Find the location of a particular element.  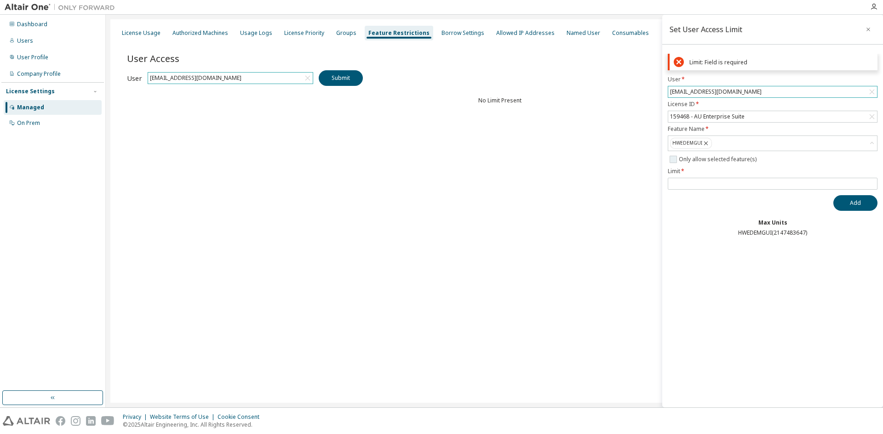

div: Allowed IP Addresses is located at coordinates (525, 33).